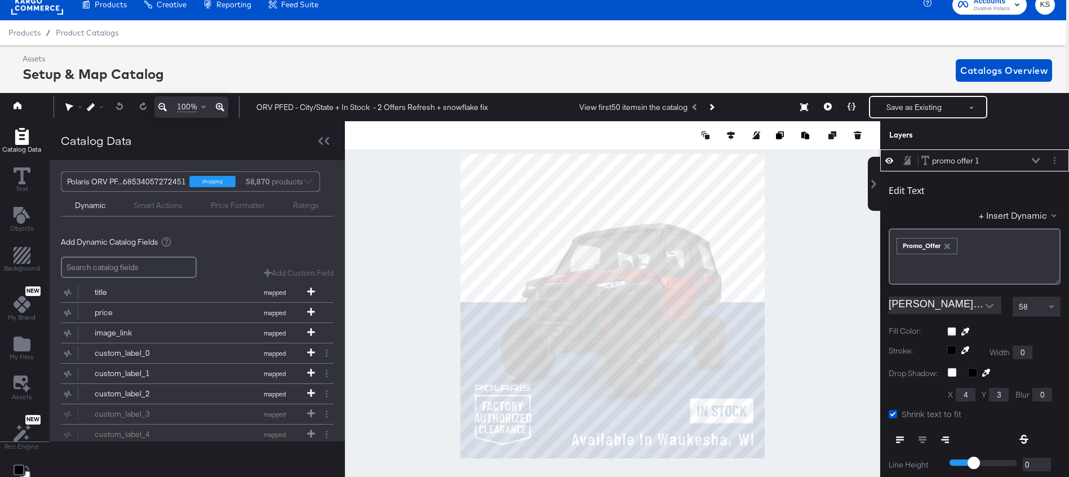 The image size is (1069, 477). I want to click on div: custom_label_4mapped, so click(197, 434).